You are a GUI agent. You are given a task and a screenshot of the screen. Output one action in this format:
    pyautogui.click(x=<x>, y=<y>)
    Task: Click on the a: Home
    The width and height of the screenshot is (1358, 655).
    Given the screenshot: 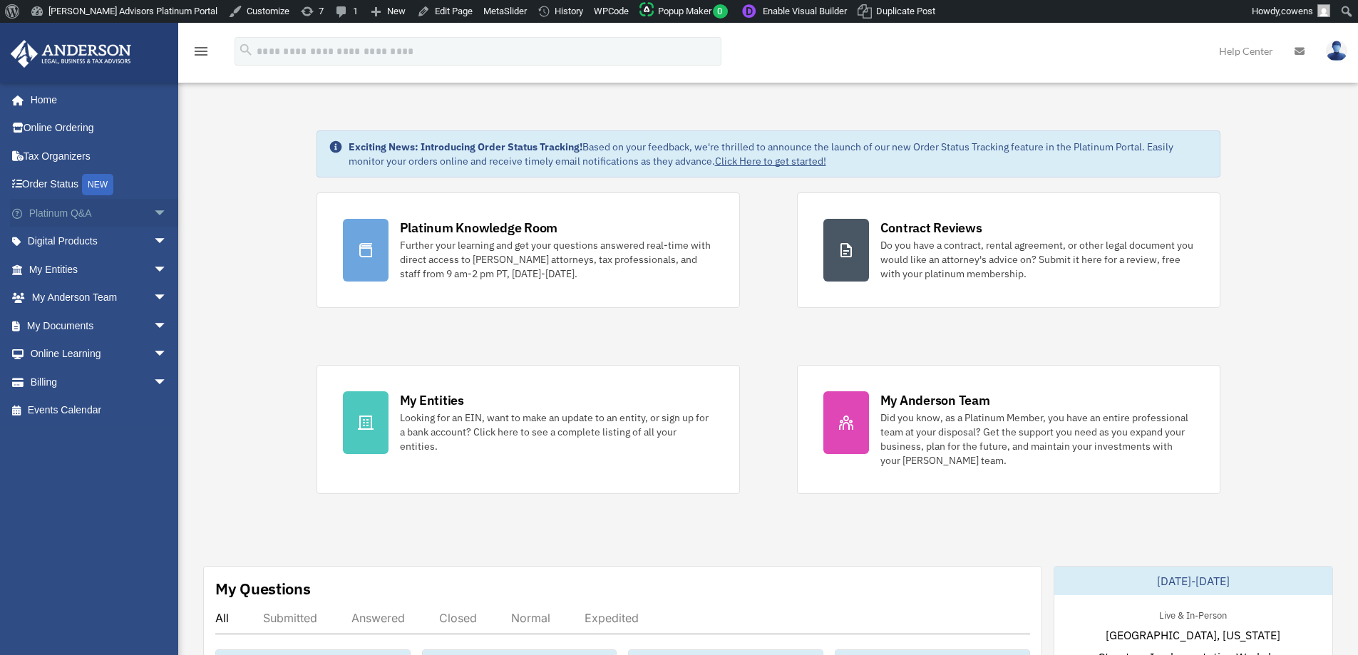 What is the action you would take?
    pyautogui.click(x=96, y=100)
    